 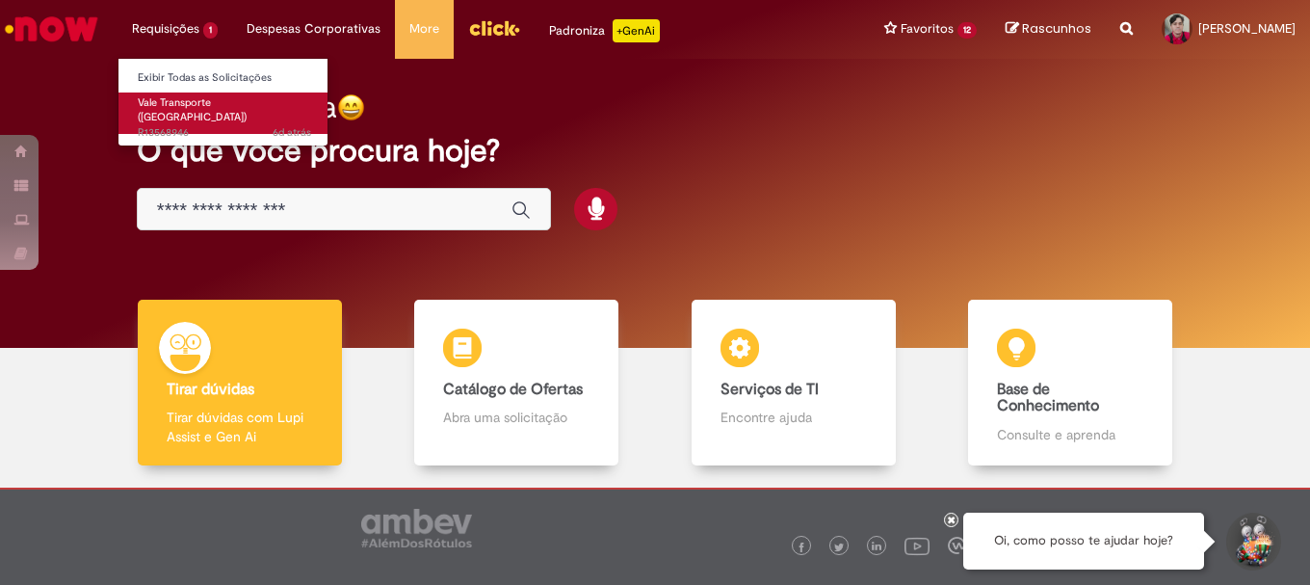 I want to click on span: Requisições, so click(x=166, y=29).